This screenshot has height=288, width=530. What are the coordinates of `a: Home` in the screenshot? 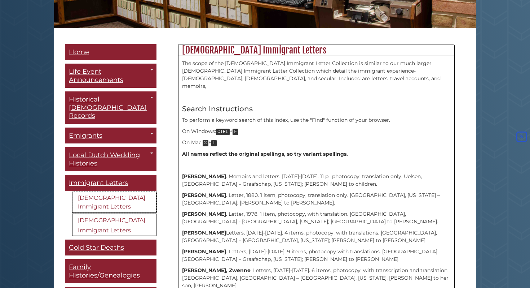 It's located at (111, 52).